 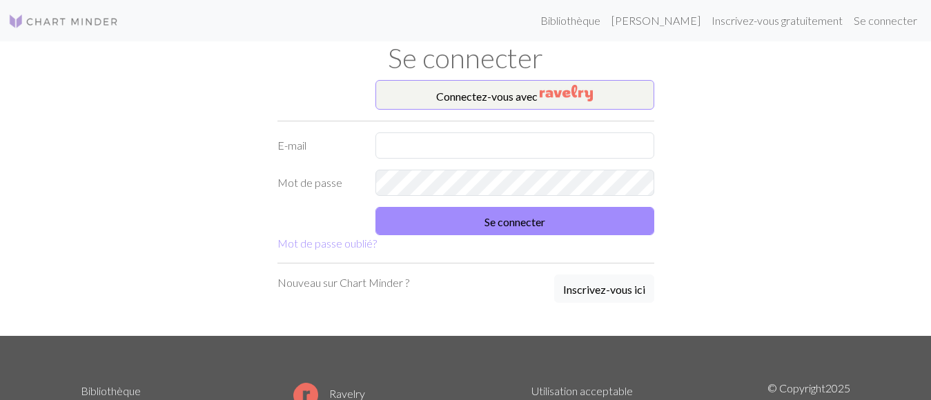 I want to click on font: © Copyright, so click(x=796, y=388).